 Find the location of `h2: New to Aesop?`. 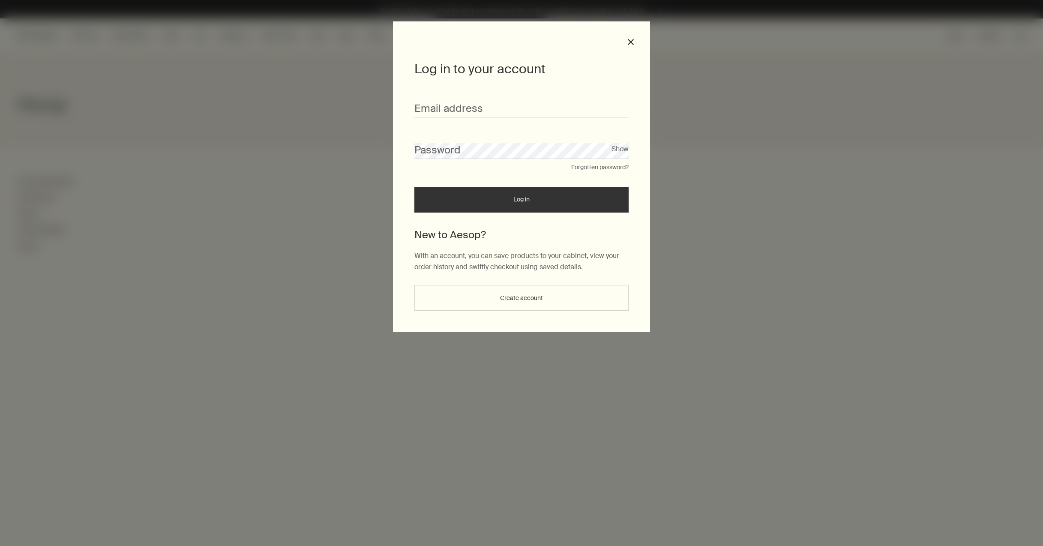

h2: New to Aesop? is located at coordinates (522, 235).